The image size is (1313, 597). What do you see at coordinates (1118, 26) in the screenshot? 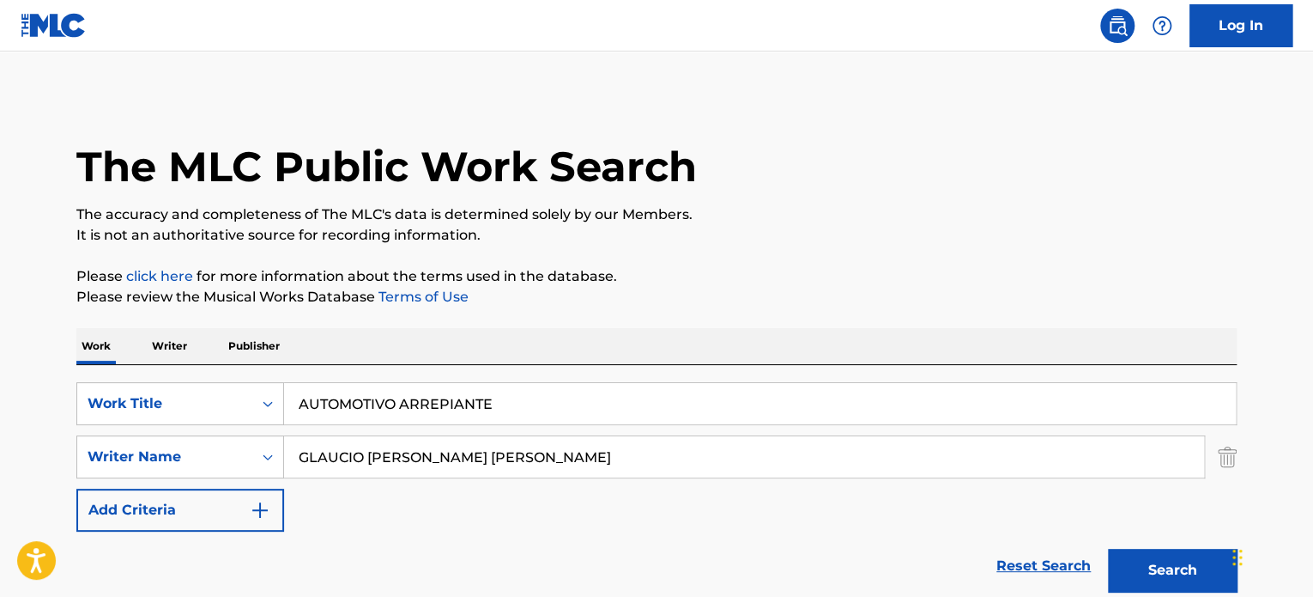
I see `img: search` at bounding box center [1118, 26].